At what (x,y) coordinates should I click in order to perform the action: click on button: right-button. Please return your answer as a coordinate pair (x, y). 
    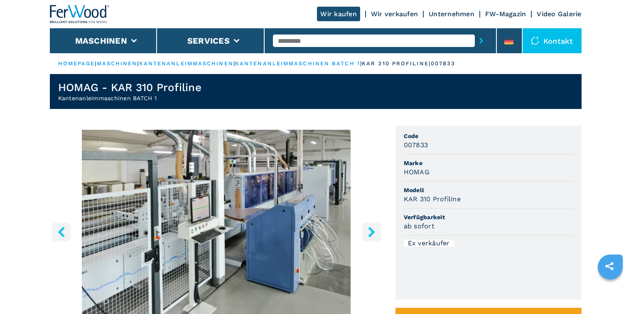
    Looking at the image, I should click on (372, 232).